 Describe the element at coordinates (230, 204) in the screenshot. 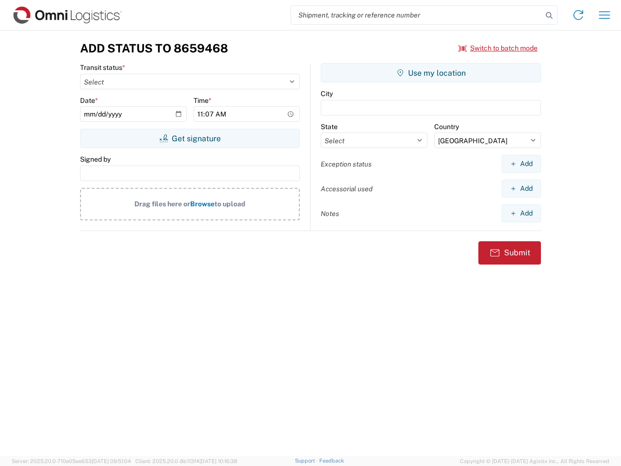

I see `span: to upload` at that location.